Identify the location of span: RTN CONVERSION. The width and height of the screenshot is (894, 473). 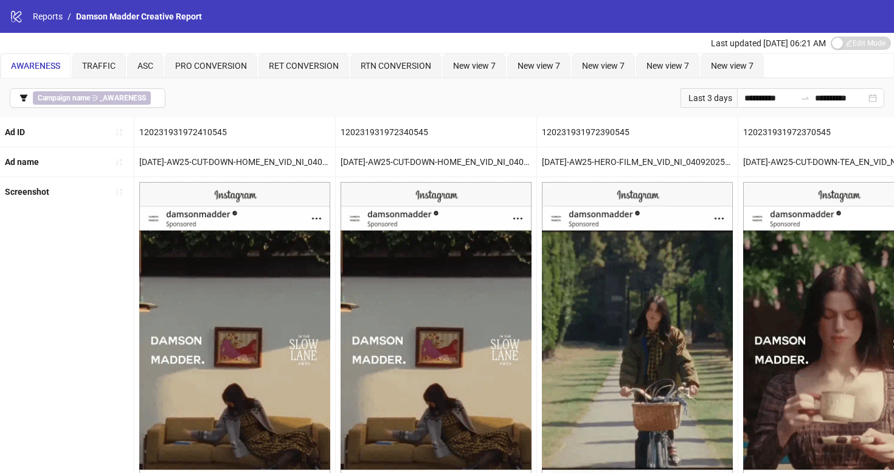
(396, 66).